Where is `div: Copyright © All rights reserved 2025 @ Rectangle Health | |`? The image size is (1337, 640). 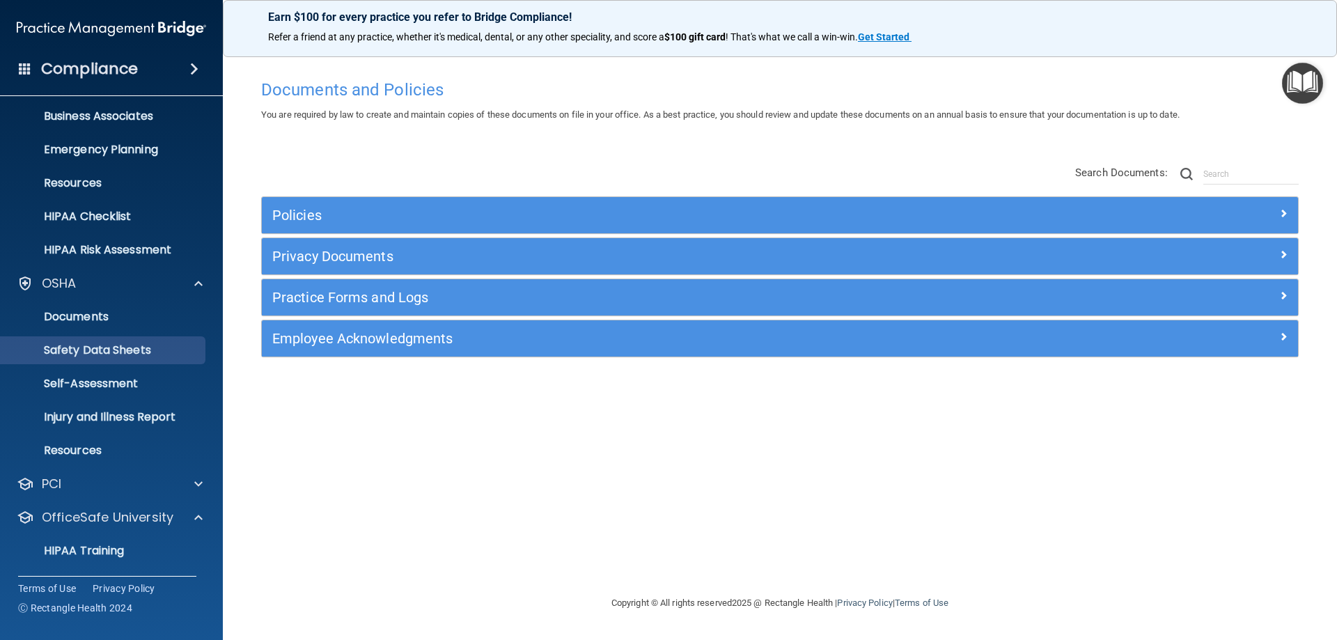 div: Copyright © All rights reserved 2025 @ Rectangle Health | | is located at coordinates (780, 603).